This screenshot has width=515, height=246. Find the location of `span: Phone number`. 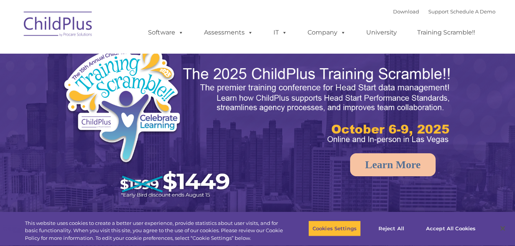

span: Phone number is located at coordinates (123, 85).